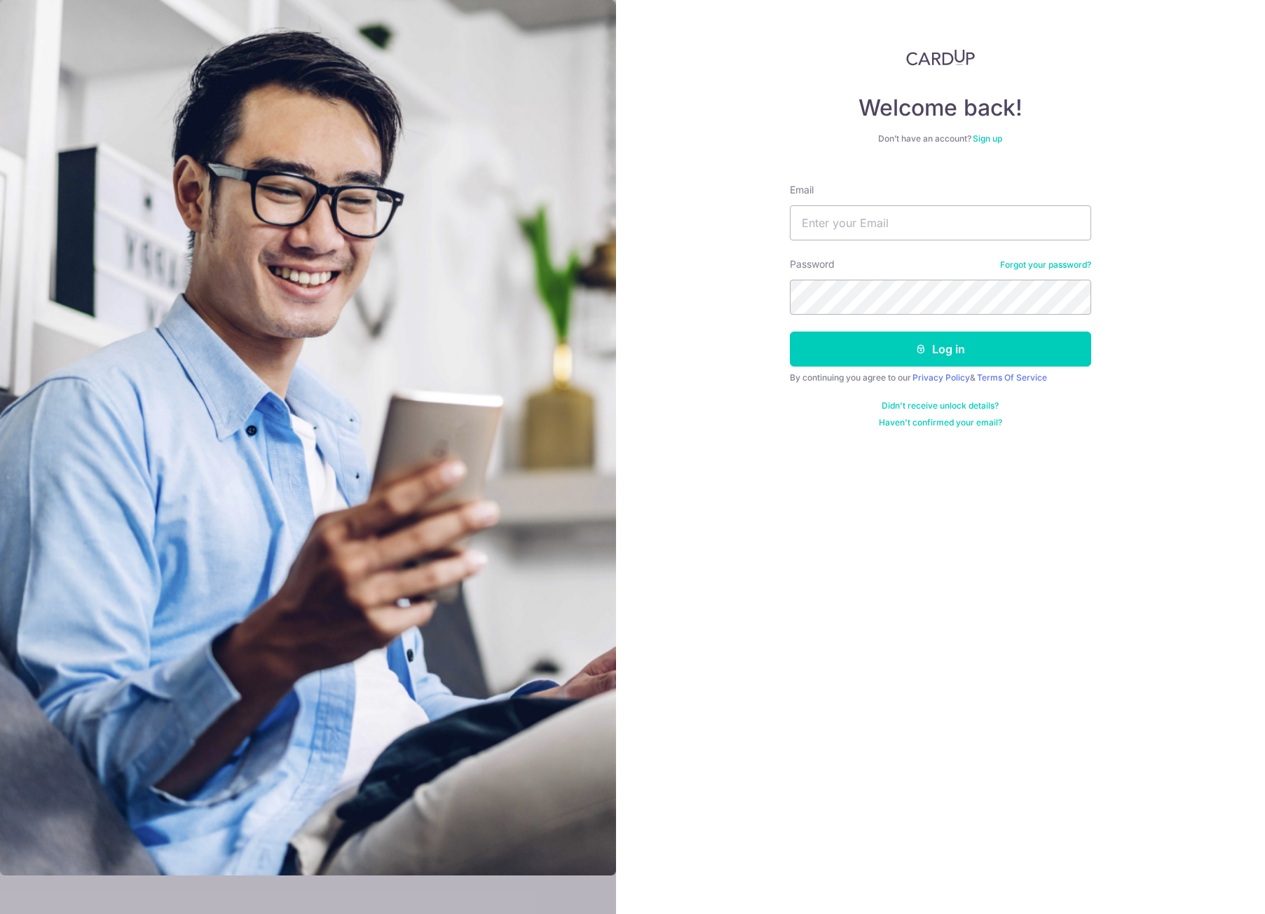  I want to click on a: Privacy Policy, so click(941, 377).